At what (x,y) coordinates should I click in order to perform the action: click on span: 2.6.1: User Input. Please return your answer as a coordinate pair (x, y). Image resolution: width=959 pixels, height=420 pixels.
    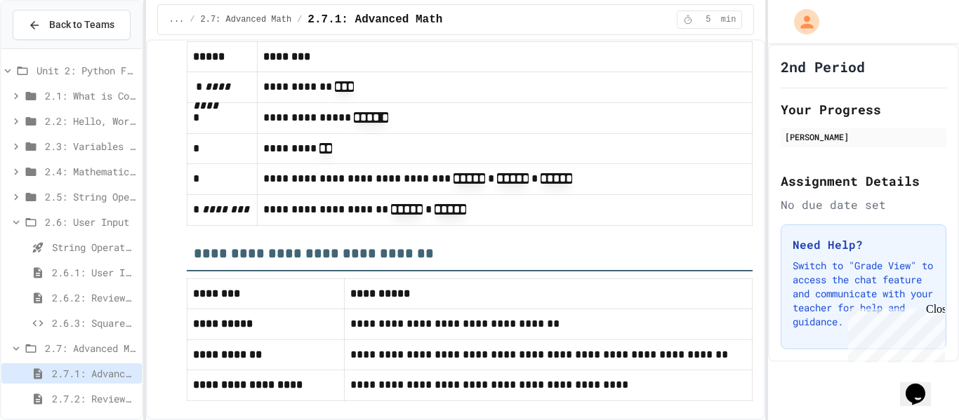
    Looking at the image, I should click on (94, 272).